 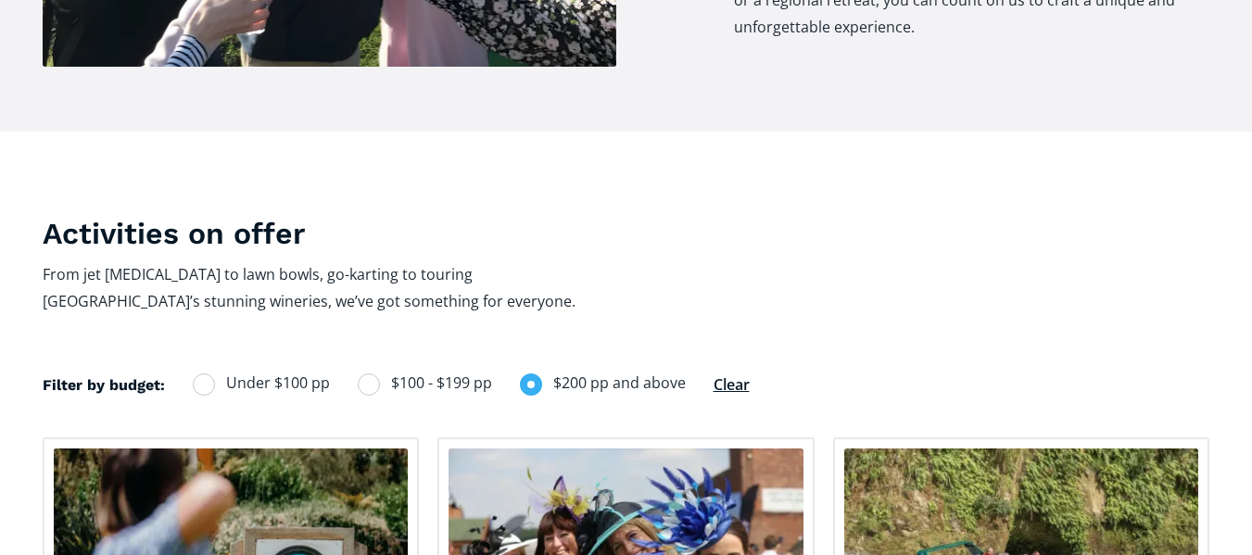 What do you see at coordinates (731, 385) in the screenshot?
I see `a: Clear` at bounding box center [731, 385].